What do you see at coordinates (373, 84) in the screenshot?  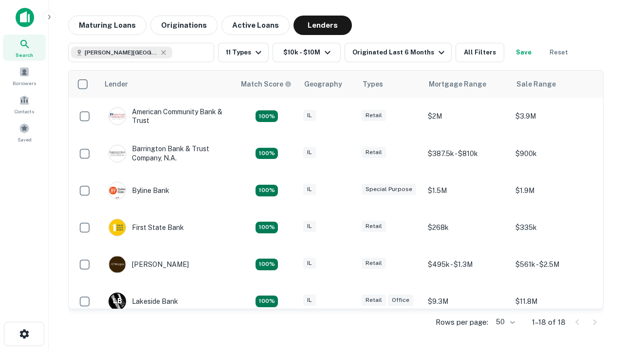 I see `div: Types` at bounding box center [373, 84].